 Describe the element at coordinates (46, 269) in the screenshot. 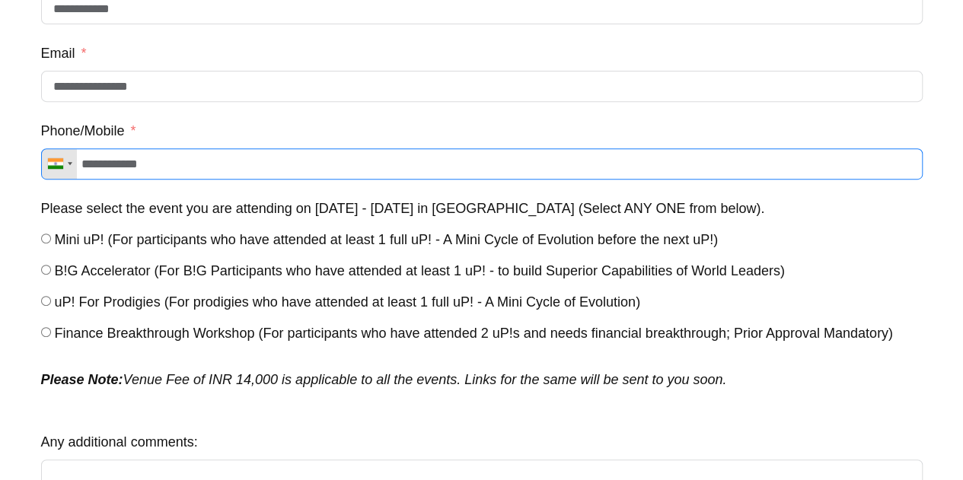

I see `input: B!G Accelerator (For B!G Participants who have attended at least 1 uP! - to build Superior Capabi...` at that location.